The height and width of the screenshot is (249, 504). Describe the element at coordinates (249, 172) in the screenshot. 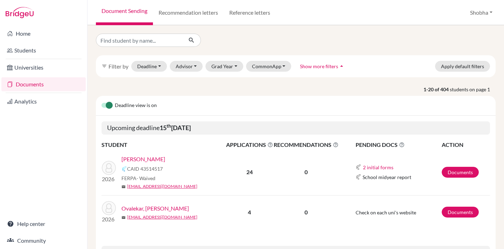

I see `b: 24` at that location.